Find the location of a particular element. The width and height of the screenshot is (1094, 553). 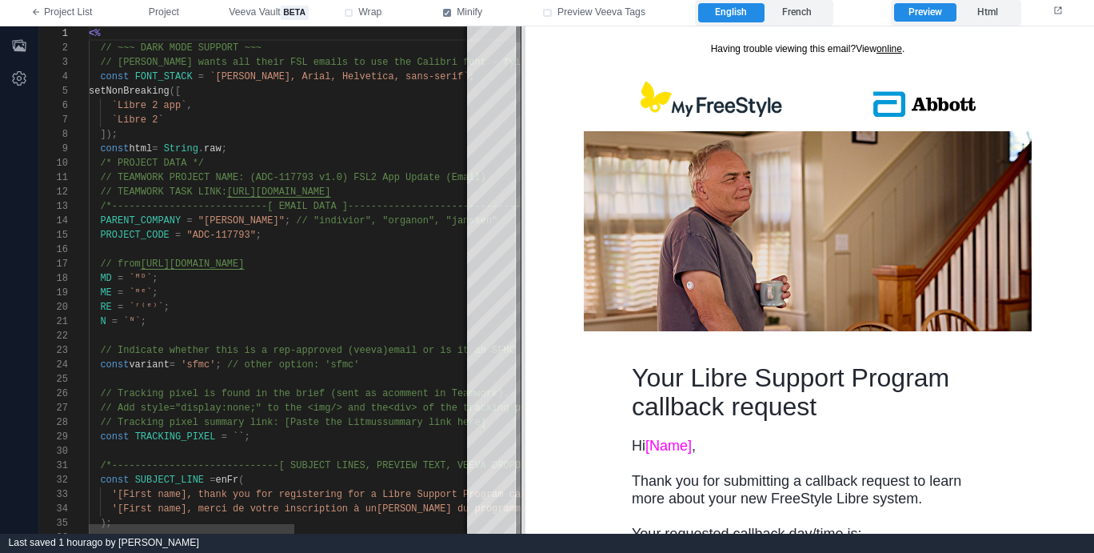

img: Patient image and headline is located at coordinates (286, 205).